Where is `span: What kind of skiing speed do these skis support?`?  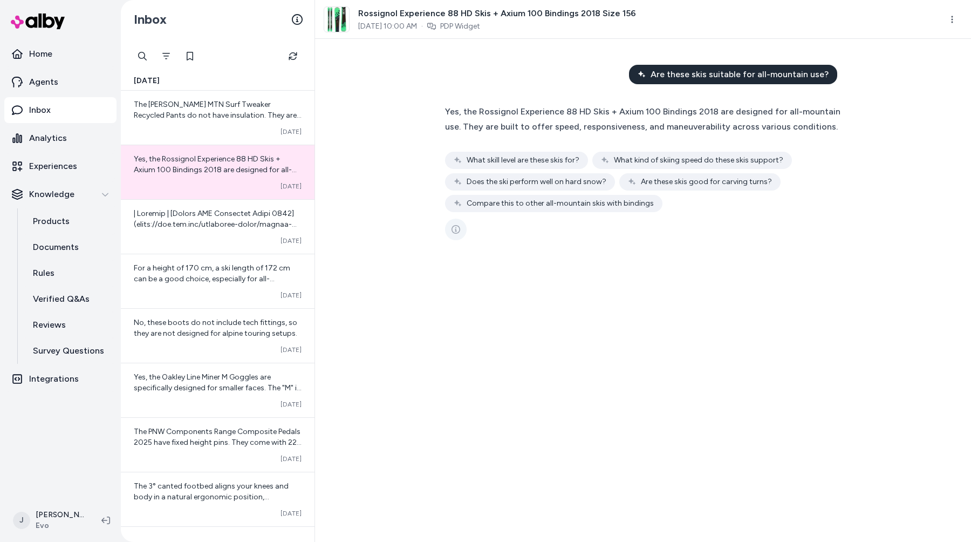 span: What kind of skiing speed do these skis support? is located at coordinates (698, 160).